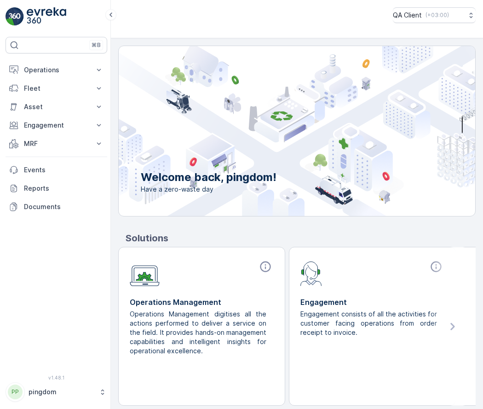 The image size is (483, 409). What do you see at coordinates (209, 177) in the screenshot?
I see `p: Welcome back, pingdom!` at bounding box center [209, 177].